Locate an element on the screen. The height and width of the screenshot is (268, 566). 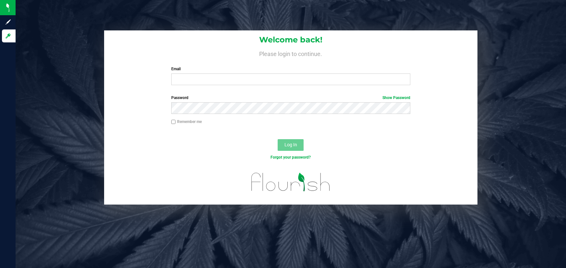
label: Email is located at coordinates (291, 69).